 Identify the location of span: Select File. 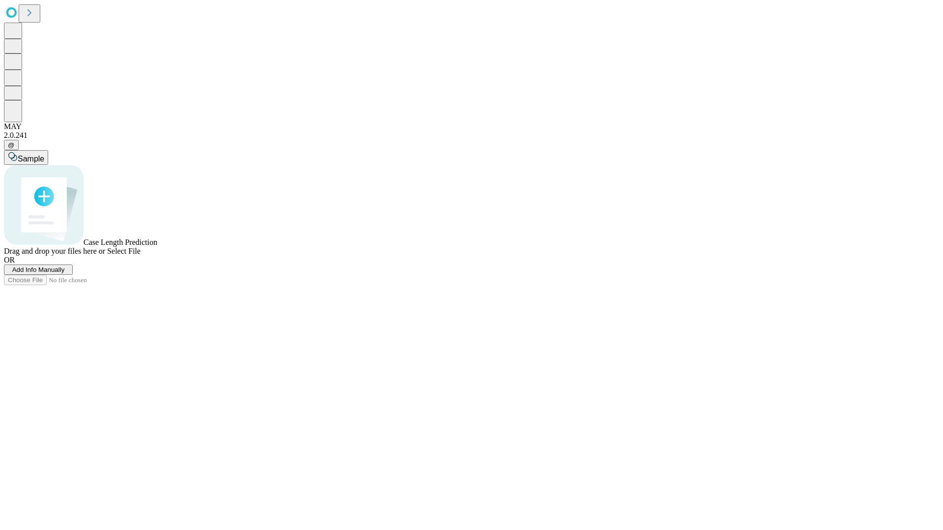
(124, 251).